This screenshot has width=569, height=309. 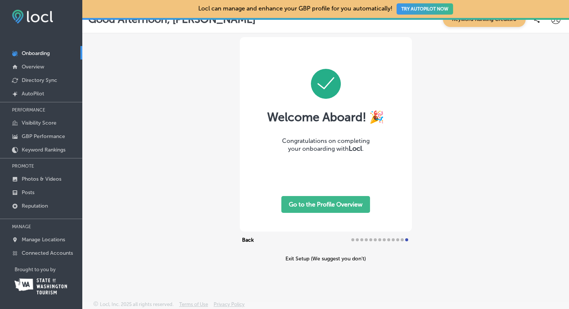 What do you see at coordinates (326, 259) in the screenshot?
I see `div: Exit Setup (We suggest you don’t)` at bounding box center [326, 259].